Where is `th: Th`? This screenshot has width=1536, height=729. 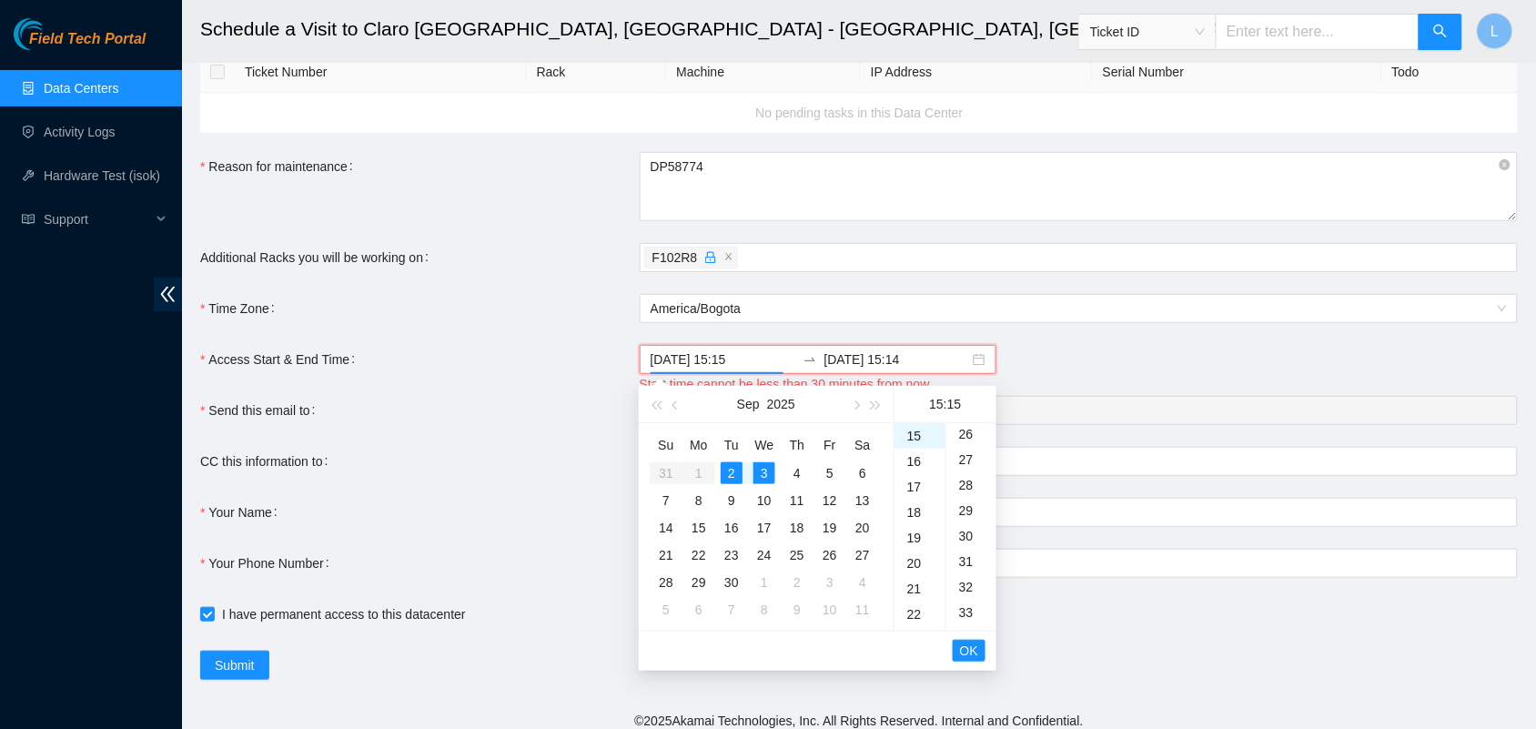
th: Th is located at coordinates (797, 445).